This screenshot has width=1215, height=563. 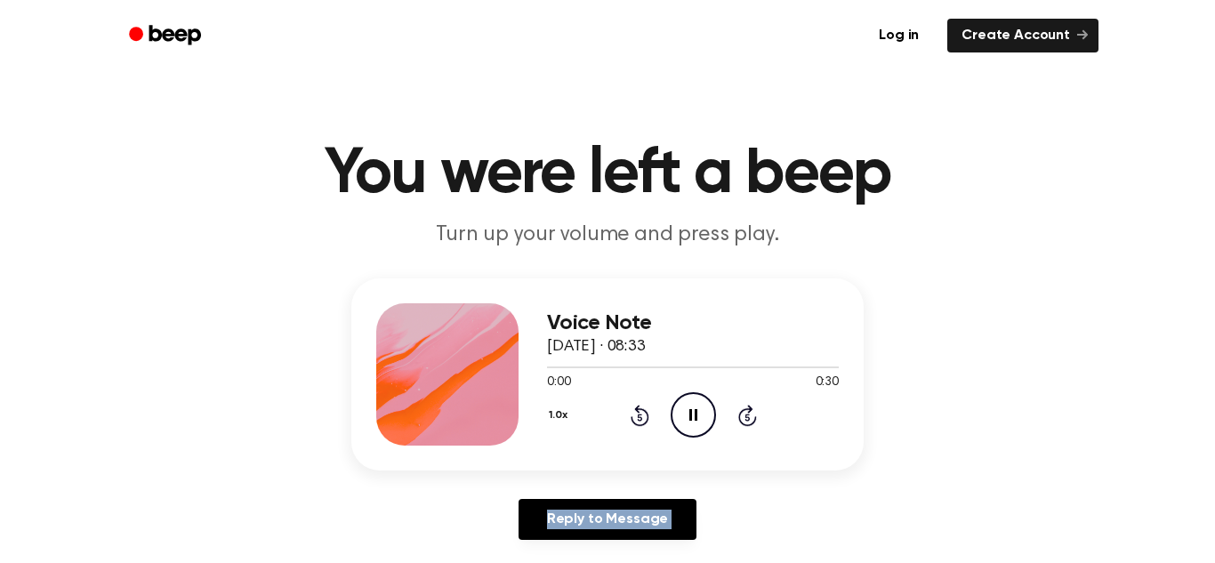 What do you see at coordinates (608, 235) in the screenshot?
I see `p: Turn up your volume and press play.` at bounding box center [608, 235].